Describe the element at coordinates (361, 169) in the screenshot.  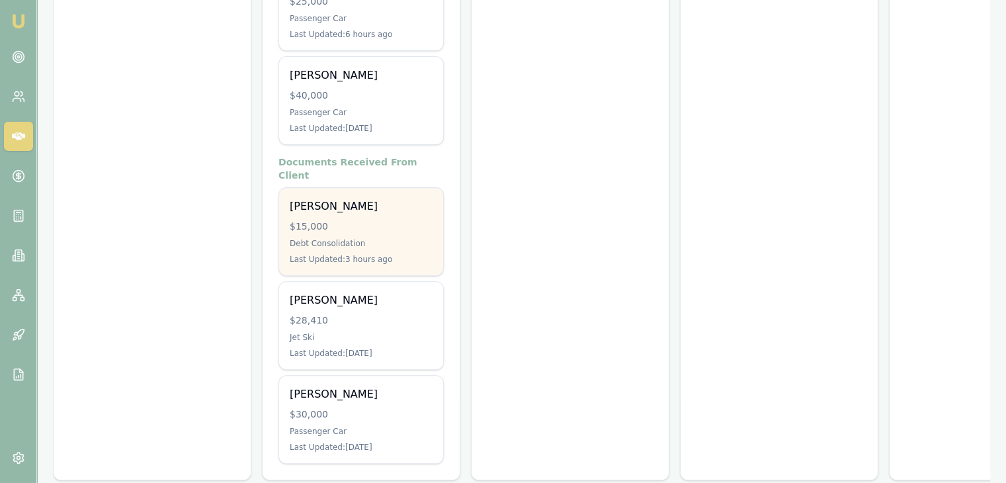
I see `h4: Documents Received From Client` at that location.